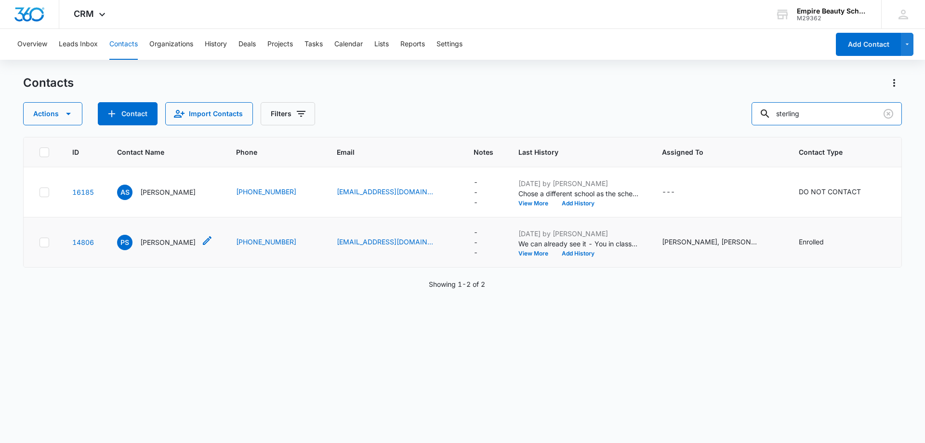  I want to click on button: Import Contacts, so click(209, 114).